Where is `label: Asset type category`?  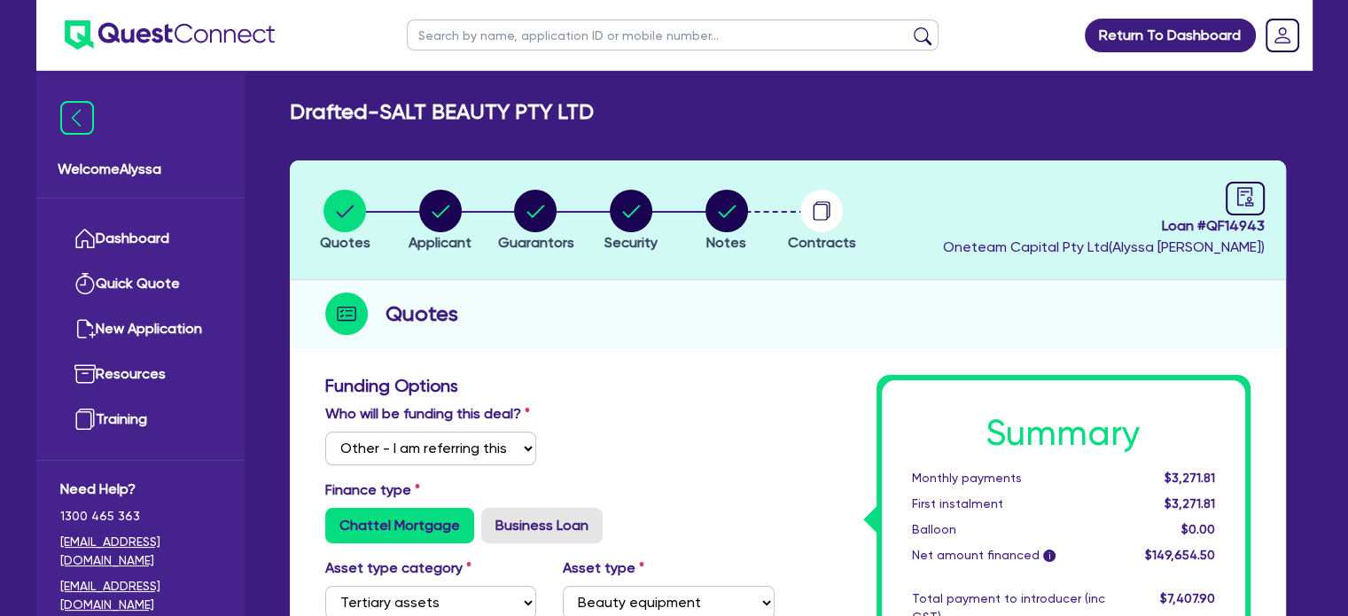 label: Asset type category is located at coordinates (398, 568).